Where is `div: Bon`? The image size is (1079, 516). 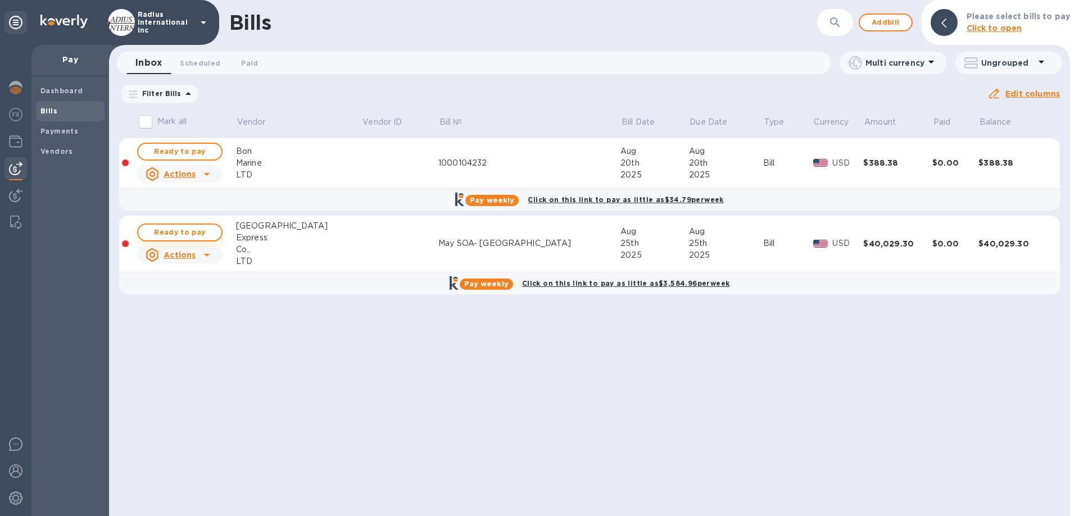
div: Bon is located at coordinates (299, 151).